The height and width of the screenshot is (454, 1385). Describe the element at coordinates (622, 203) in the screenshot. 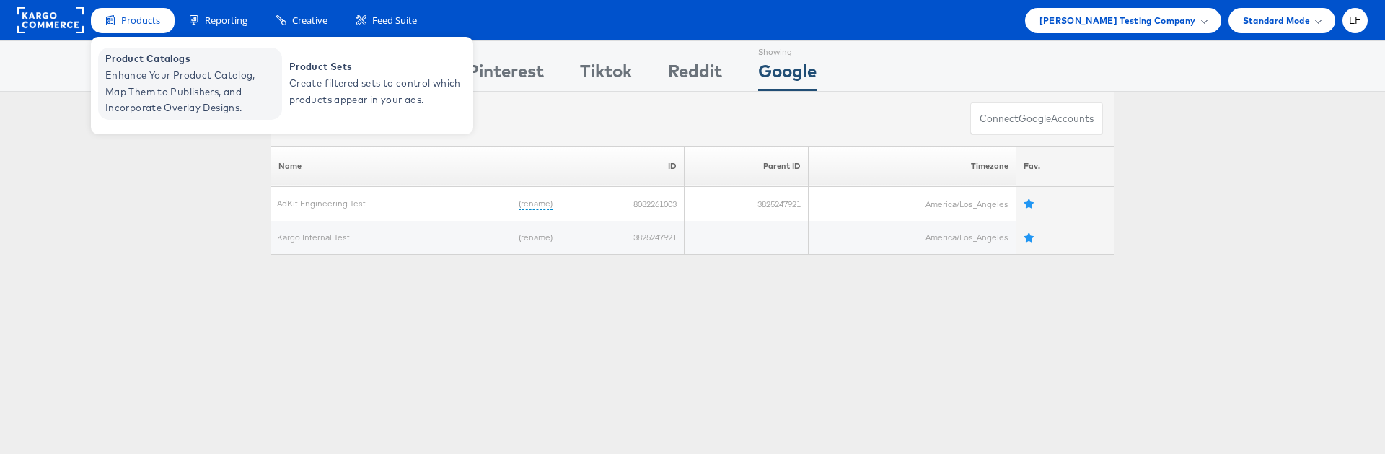

I see `td: 8082261003` at that location.